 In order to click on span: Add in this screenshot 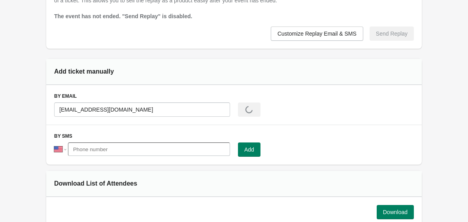, I will do `click(249, 149)`.